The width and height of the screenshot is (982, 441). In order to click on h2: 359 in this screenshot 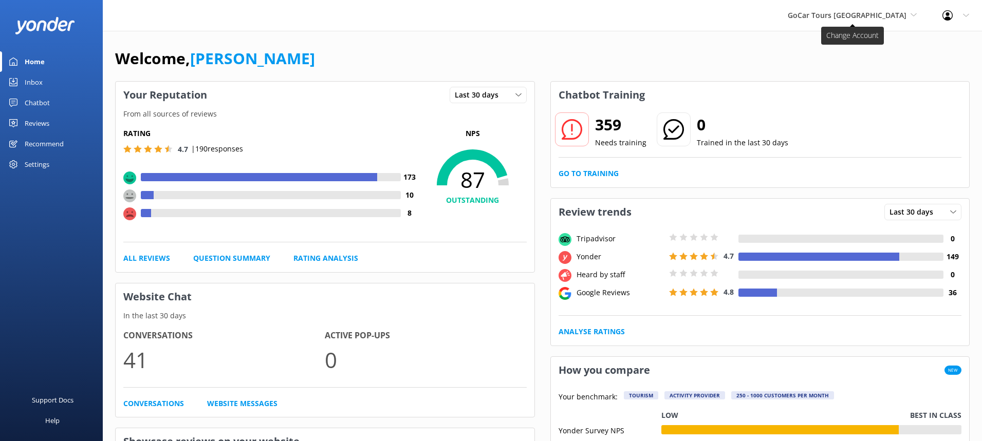, I will do `click(621, 125)`.